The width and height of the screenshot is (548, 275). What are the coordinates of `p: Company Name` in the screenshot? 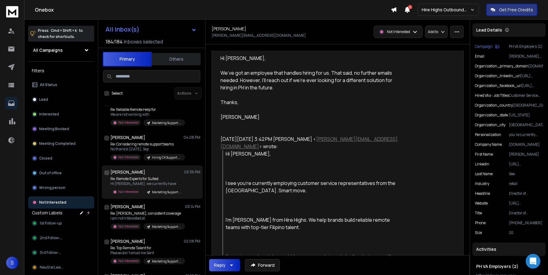 It's located at (489, 144).